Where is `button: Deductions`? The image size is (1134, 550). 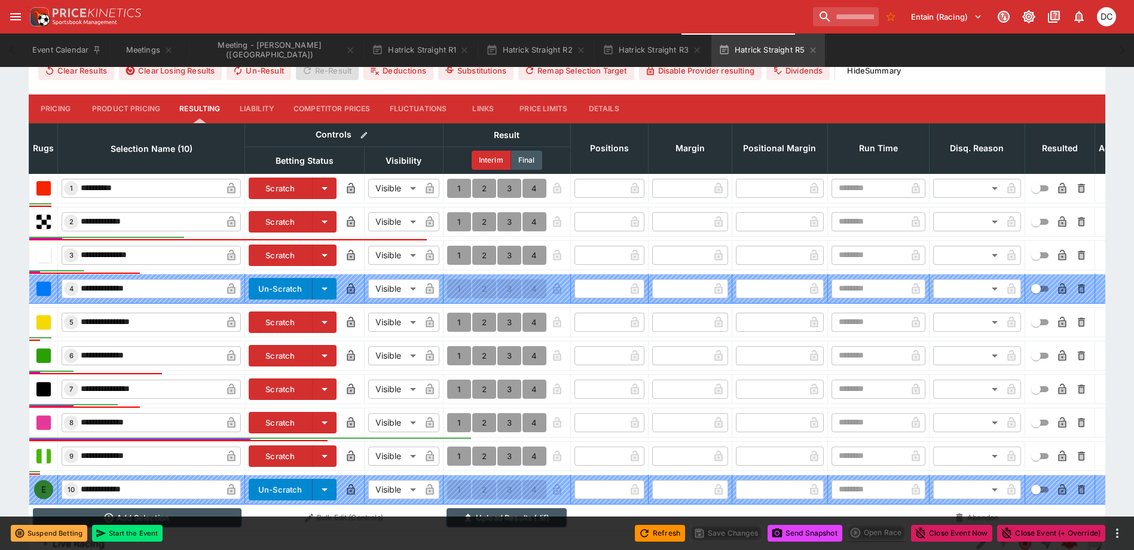 button: Deductions is located at coordinates (398, 71).